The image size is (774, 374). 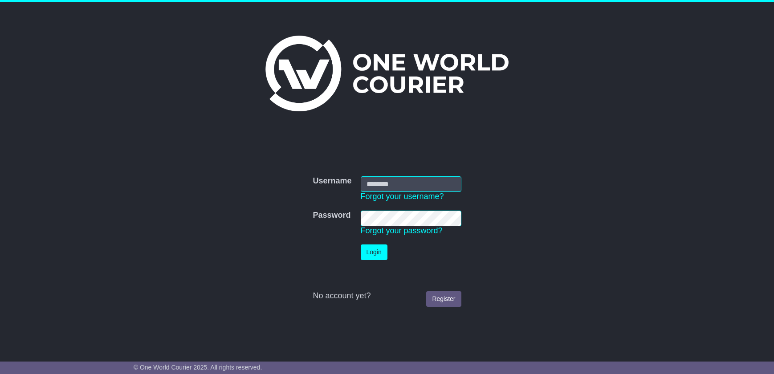 What do you see at coordinates (402, 196) in the screenshot?
I see `a: Forgot your username?` at bounding box center [402, 196].